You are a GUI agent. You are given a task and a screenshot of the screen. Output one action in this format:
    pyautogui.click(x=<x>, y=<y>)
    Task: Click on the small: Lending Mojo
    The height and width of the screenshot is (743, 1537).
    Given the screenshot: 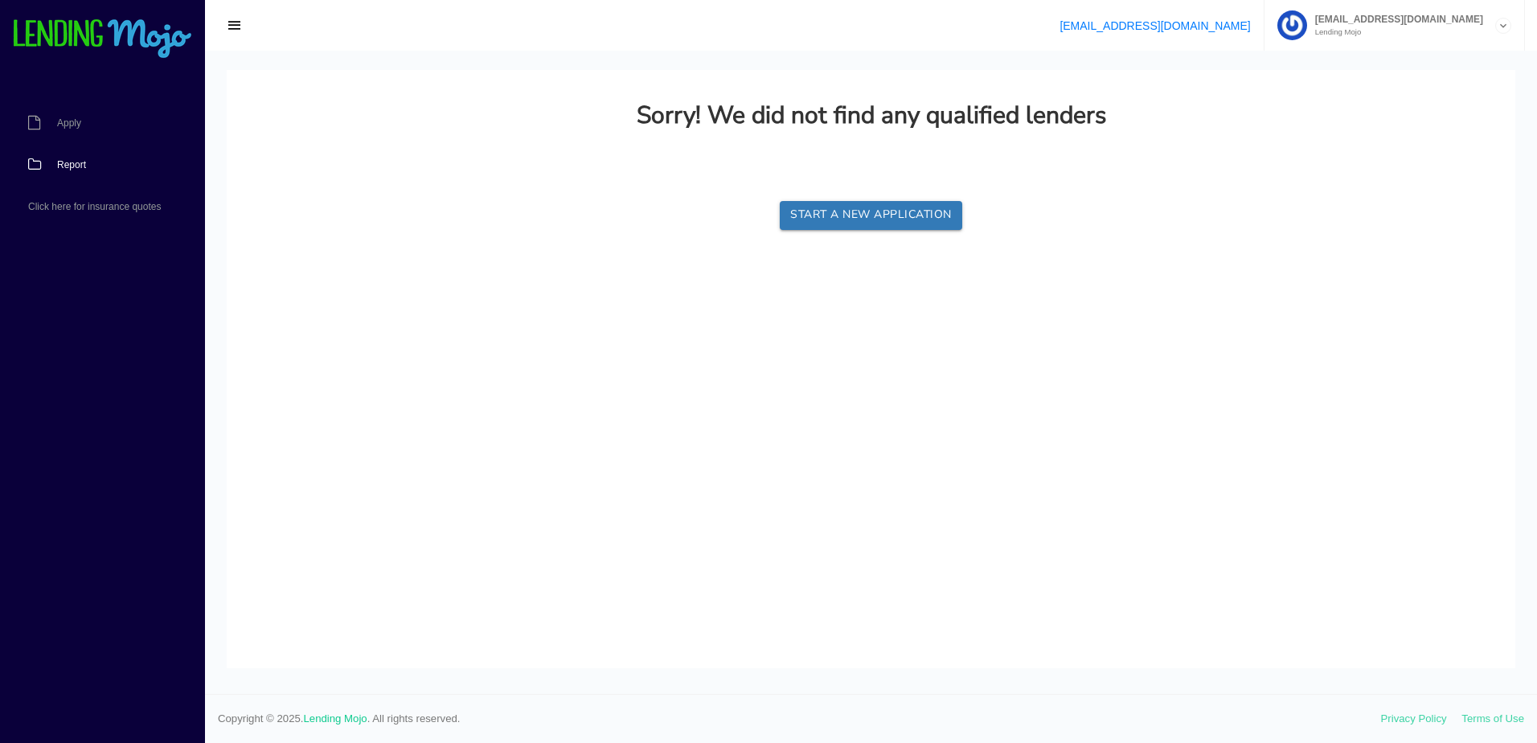 What is the action you would take?
    pyautogui.click(x=1395, y=32)
    